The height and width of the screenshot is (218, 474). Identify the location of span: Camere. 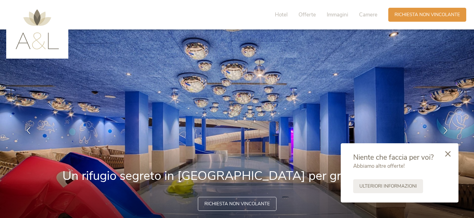
(368, 15).